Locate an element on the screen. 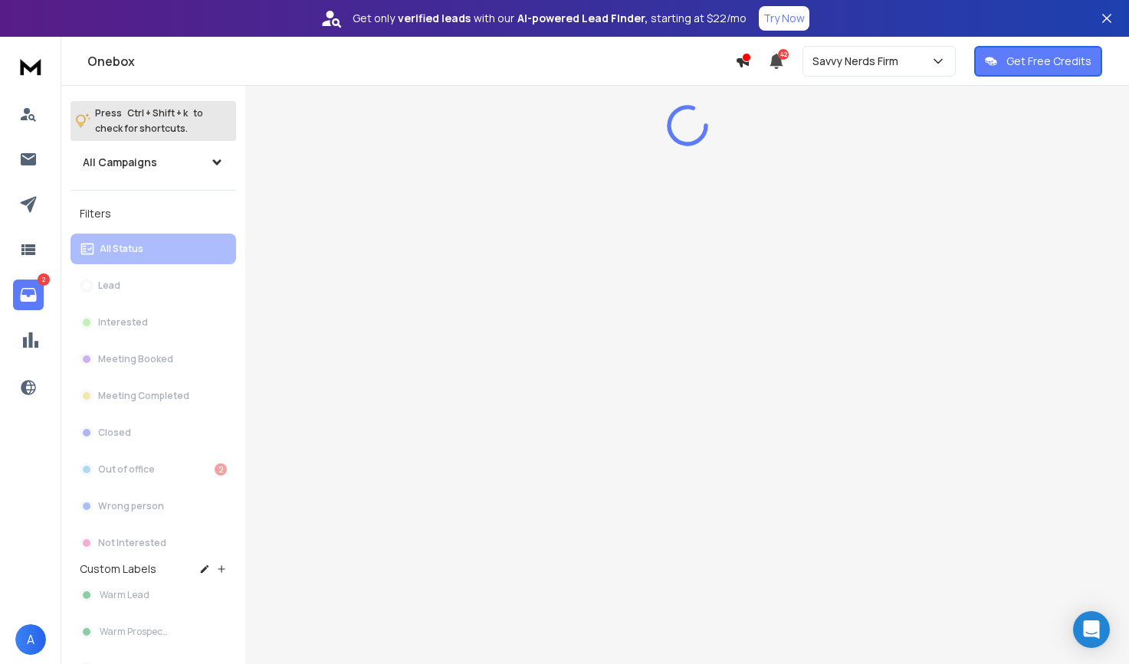 Image resolution: width=1129 pixels, height=664 pixels. p: Get only with our starting at $22/mo is located at coordinates (549, 18).